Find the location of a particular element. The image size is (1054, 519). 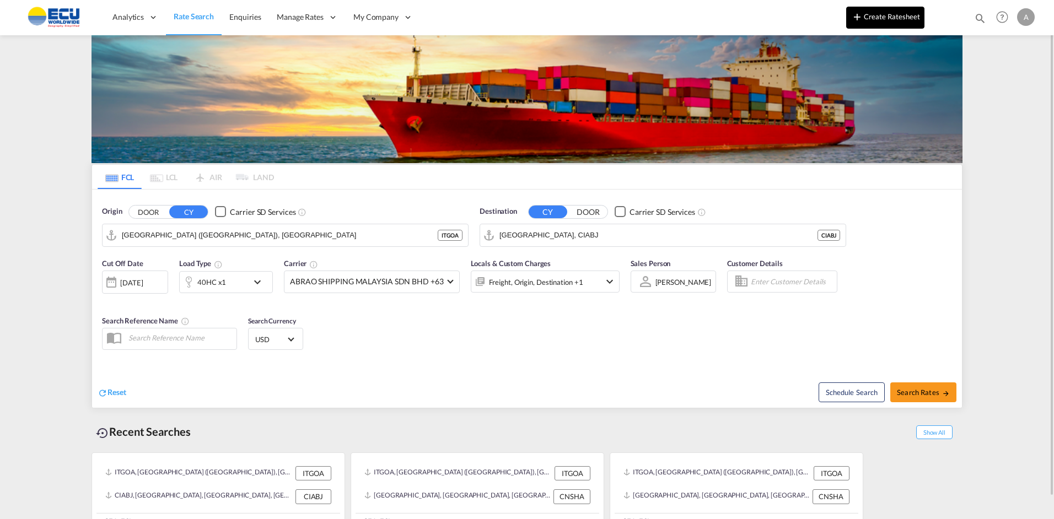

md-icon: The selected Trucker/Carrierwill be displayed in the rate results If the rates are from another f... is located at coordinates (314, 265).